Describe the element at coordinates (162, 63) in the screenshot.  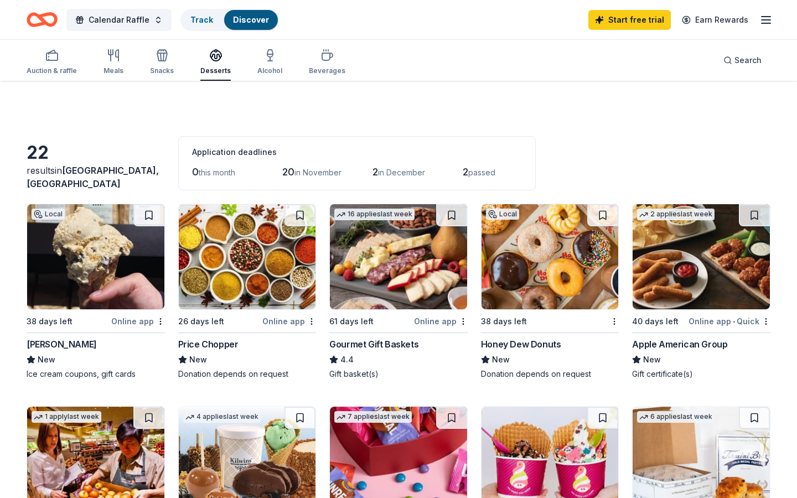
I see `button: Snacks` at that location.